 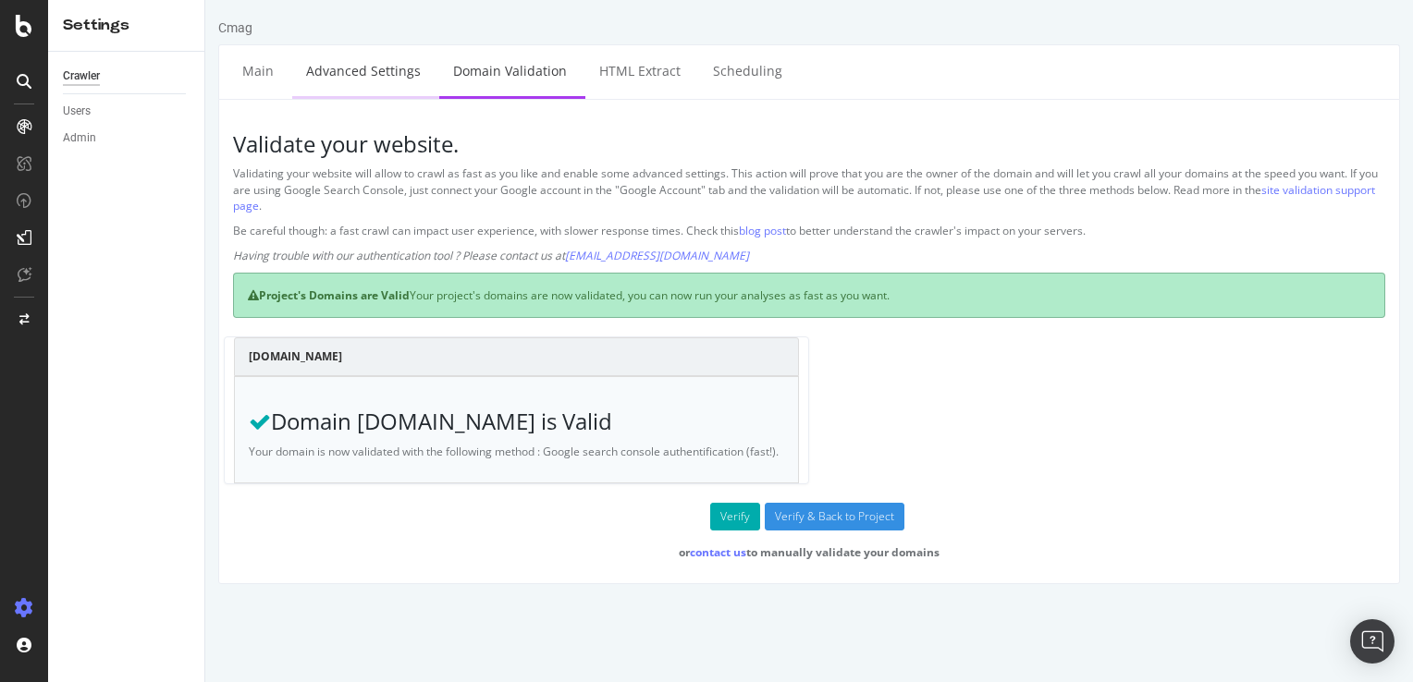 I want to click on p: Your domain is now validated with the following method : Google search console authentification (..., so click(x=311, y=451).